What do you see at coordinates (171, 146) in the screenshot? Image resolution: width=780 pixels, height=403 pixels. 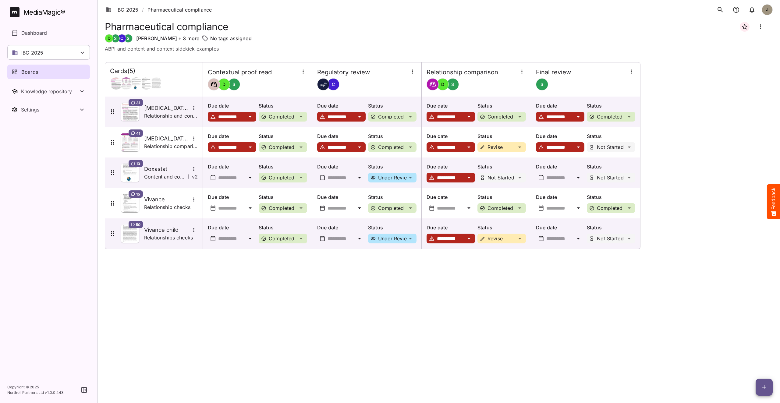 I see `p: Relationship comparison` at bounding box center [171, 146].